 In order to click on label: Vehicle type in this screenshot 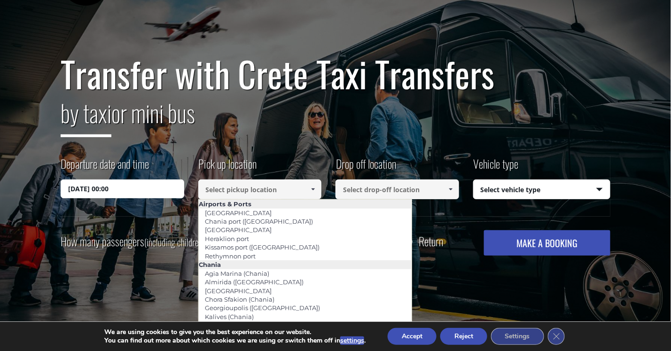, I will do `click(496, 167)`.